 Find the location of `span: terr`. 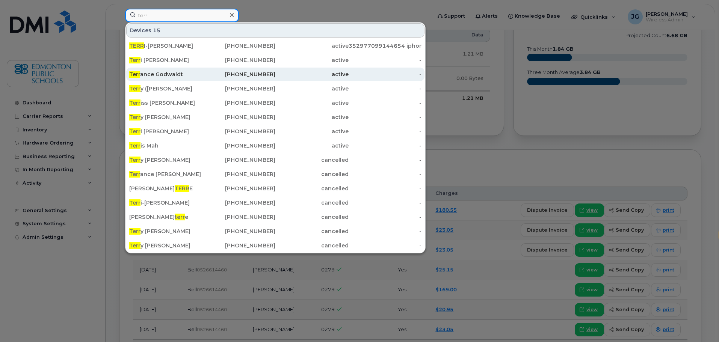

span: terr is located at coordinates (180, 217).